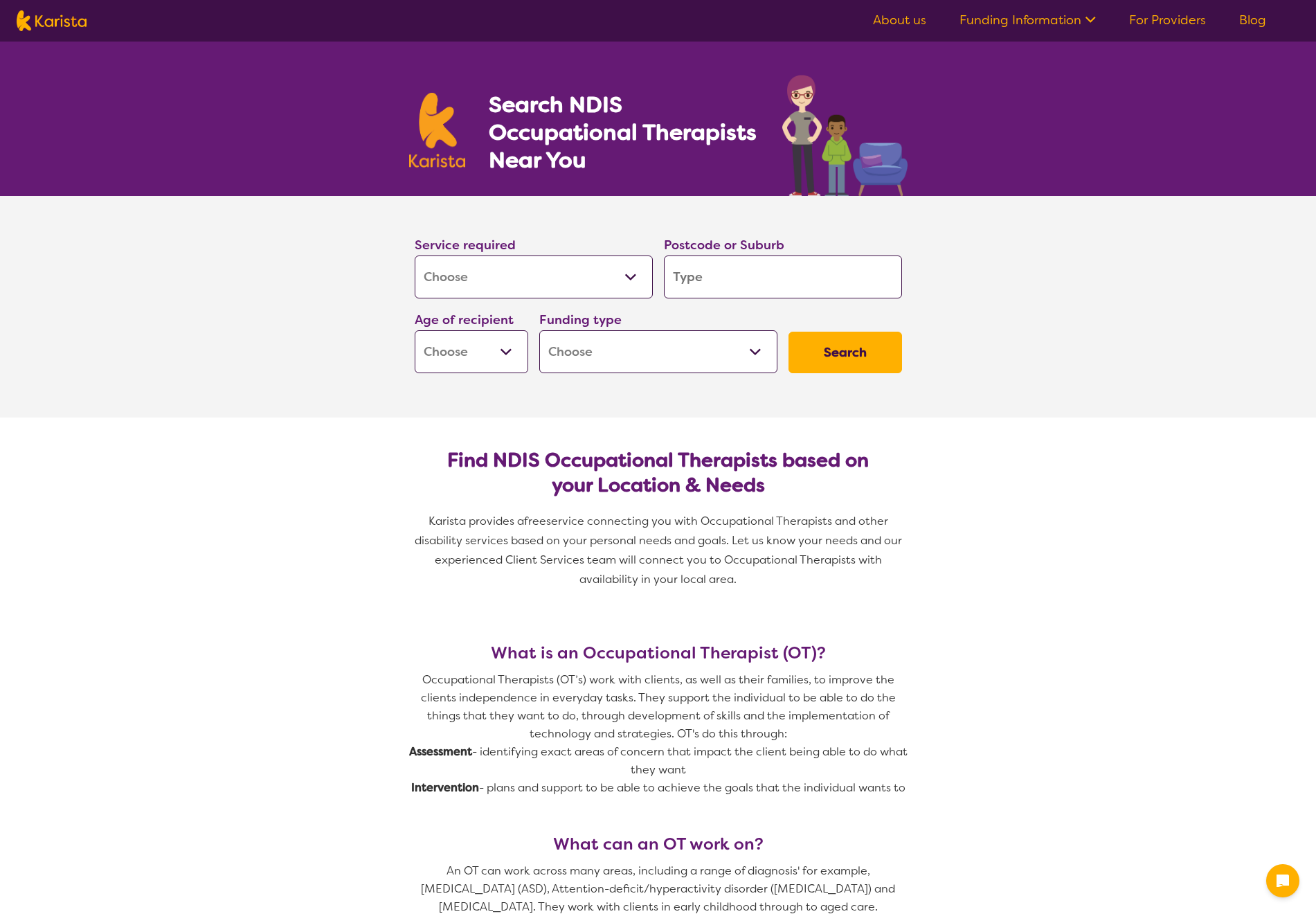  Describe the element at coordinates (1252, 20) in the screenshot. I see `a: Blog` at that location.